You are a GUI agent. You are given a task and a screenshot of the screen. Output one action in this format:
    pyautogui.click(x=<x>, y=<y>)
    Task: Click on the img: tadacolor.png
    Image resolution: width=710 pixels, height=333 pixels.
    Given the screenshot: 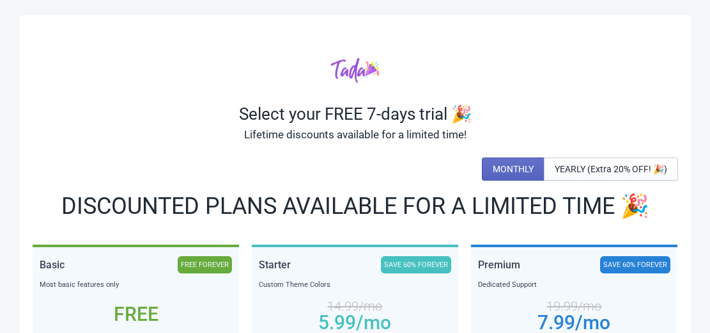 What is the action you would take?
    pyautogui.click(x=355, y=70)
    